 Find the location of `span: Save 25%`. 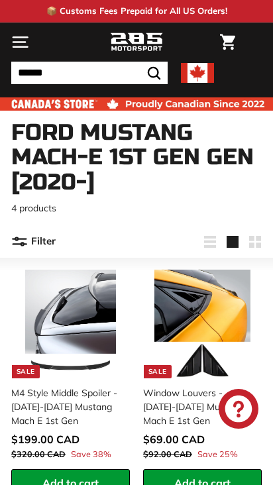

span: Save 25% is located at coordinates (217, 454).